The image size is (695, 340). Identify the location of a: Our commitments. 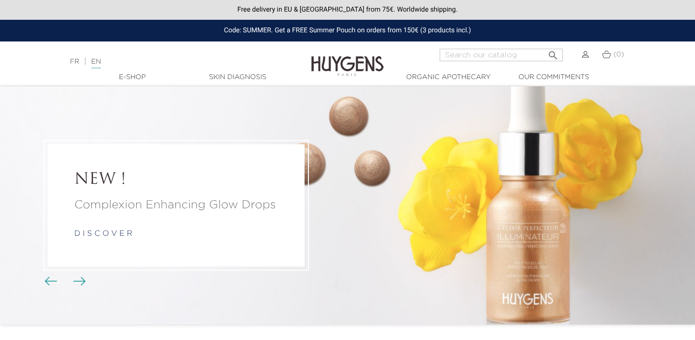
(553, 77).